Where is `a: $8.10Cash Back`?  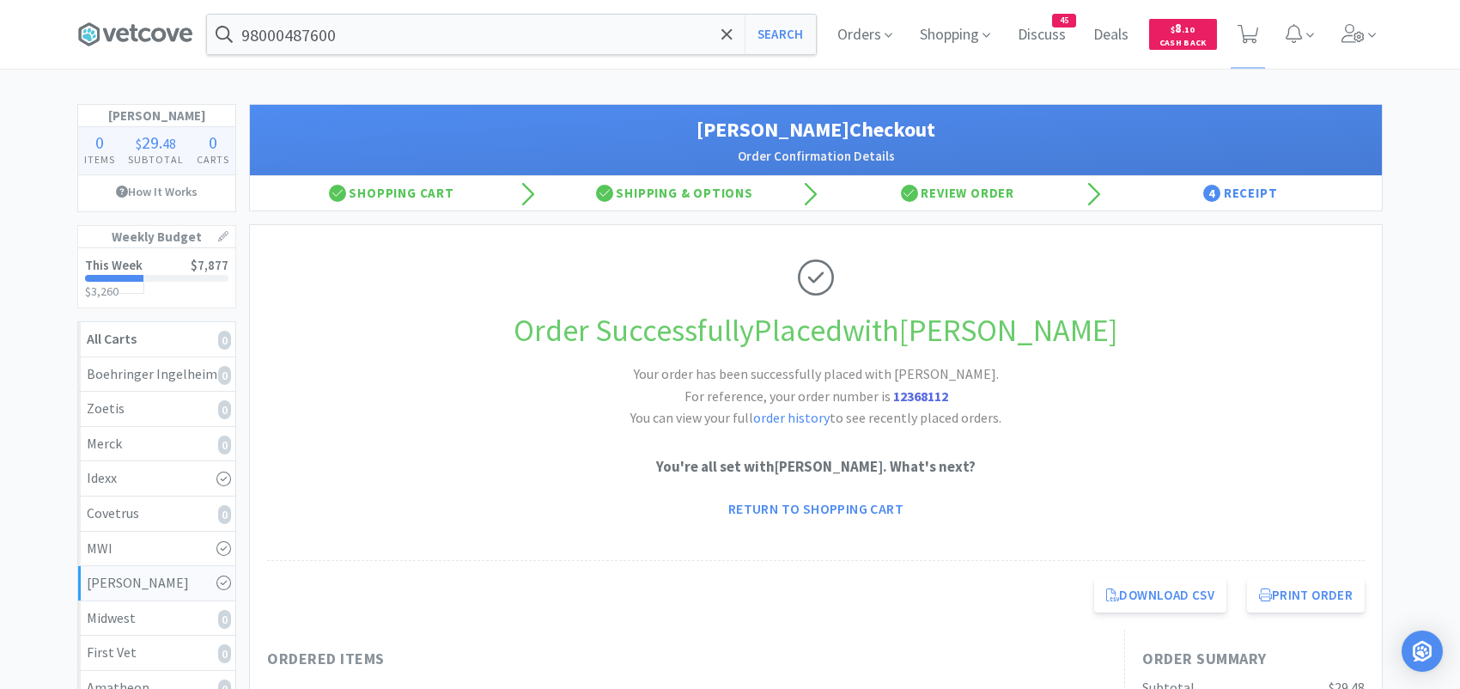 a: $8.10Cash Back is located at coordinates (1183, 34).